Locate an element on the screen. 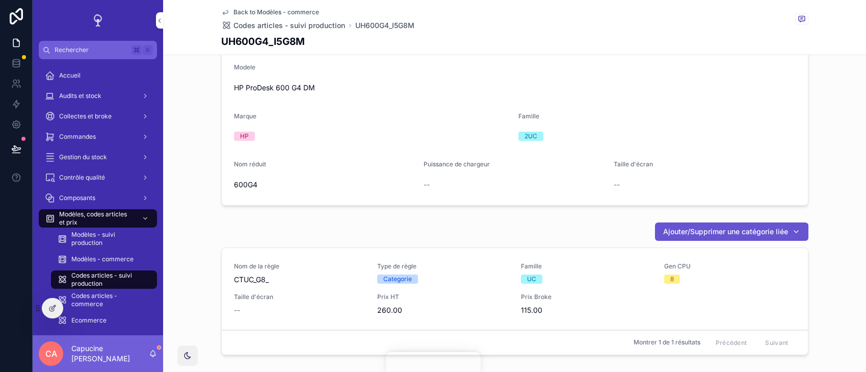 This screenshot has height=372, width=866. span: Audits et stock is located at coordinates (80, 96).